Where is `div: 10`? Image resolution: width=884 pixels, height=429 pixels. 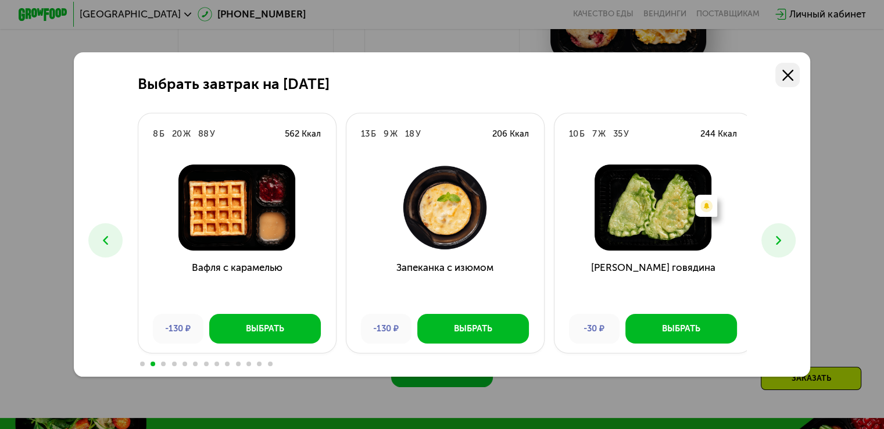 div: 10 is located at coordinates (574, 134).